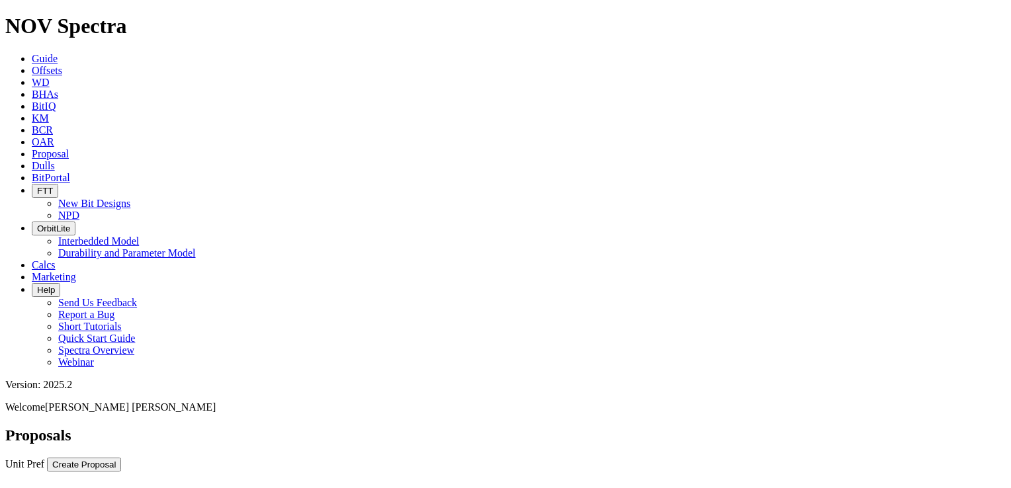 The width and height of the screenshot is (1011, 488). Describe the element at coordinates (54, 276) in the screenshot. I see `span: Marketing` at that location.